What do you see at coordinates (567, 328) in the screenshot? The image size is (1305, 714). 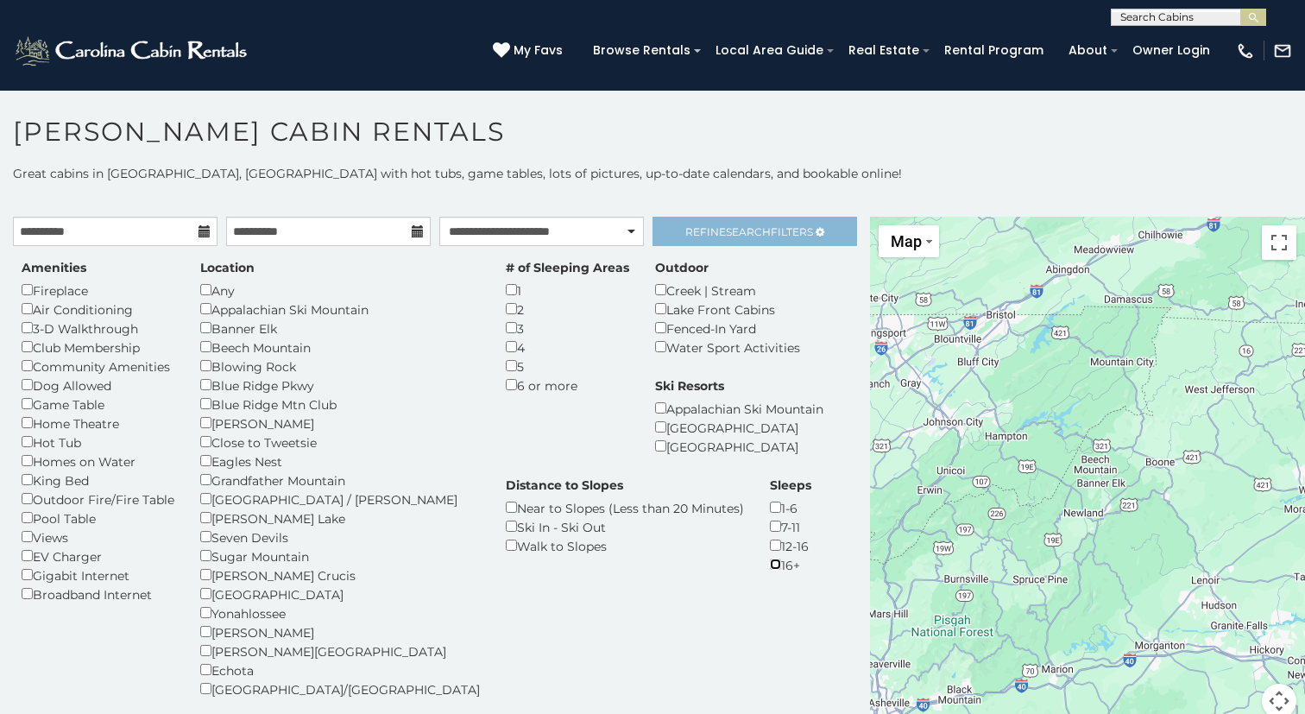 I see `div: 3` at bounding box center [567, 328].